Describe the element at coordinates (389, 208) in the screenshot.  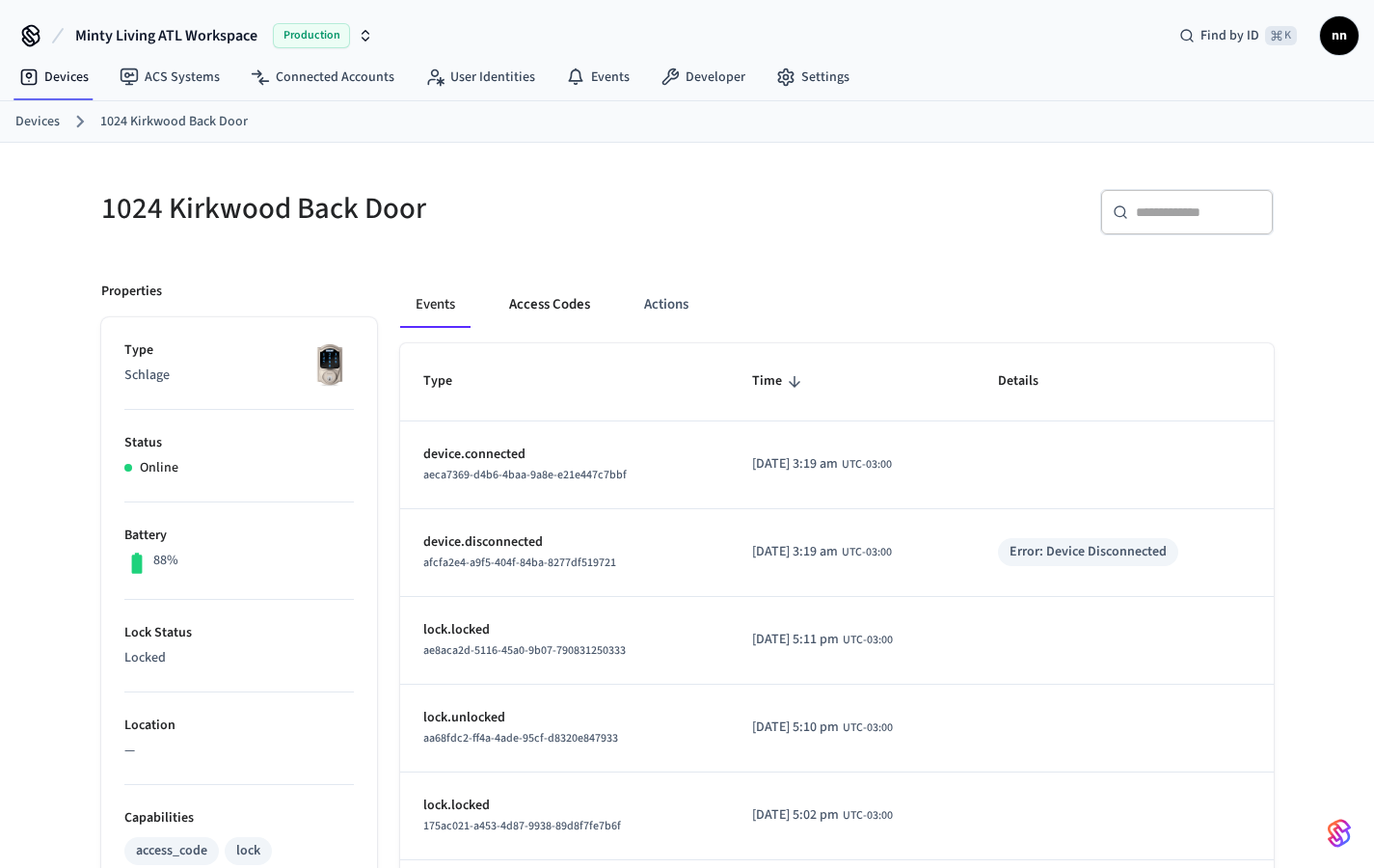
I see `h5: 1024 Kirkwood Back Door` at that location.